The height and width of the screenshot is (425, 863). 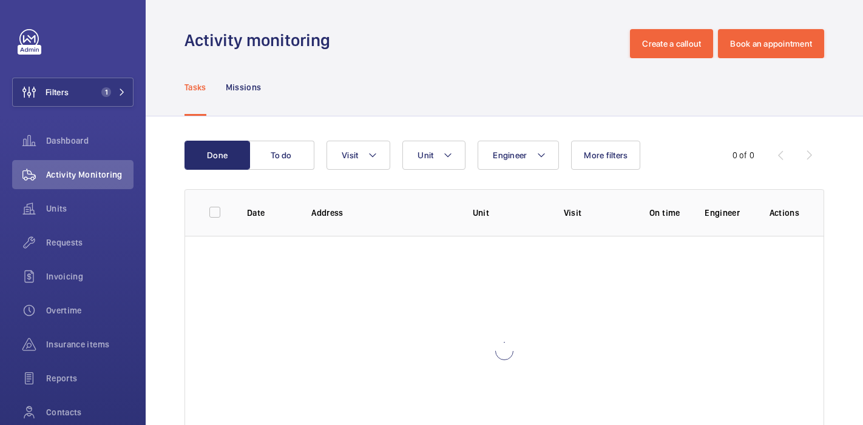 What do you see at coordinates (90, 311) in the screenshot?
I see `span: Overtime` at bounding box center [90, 311].